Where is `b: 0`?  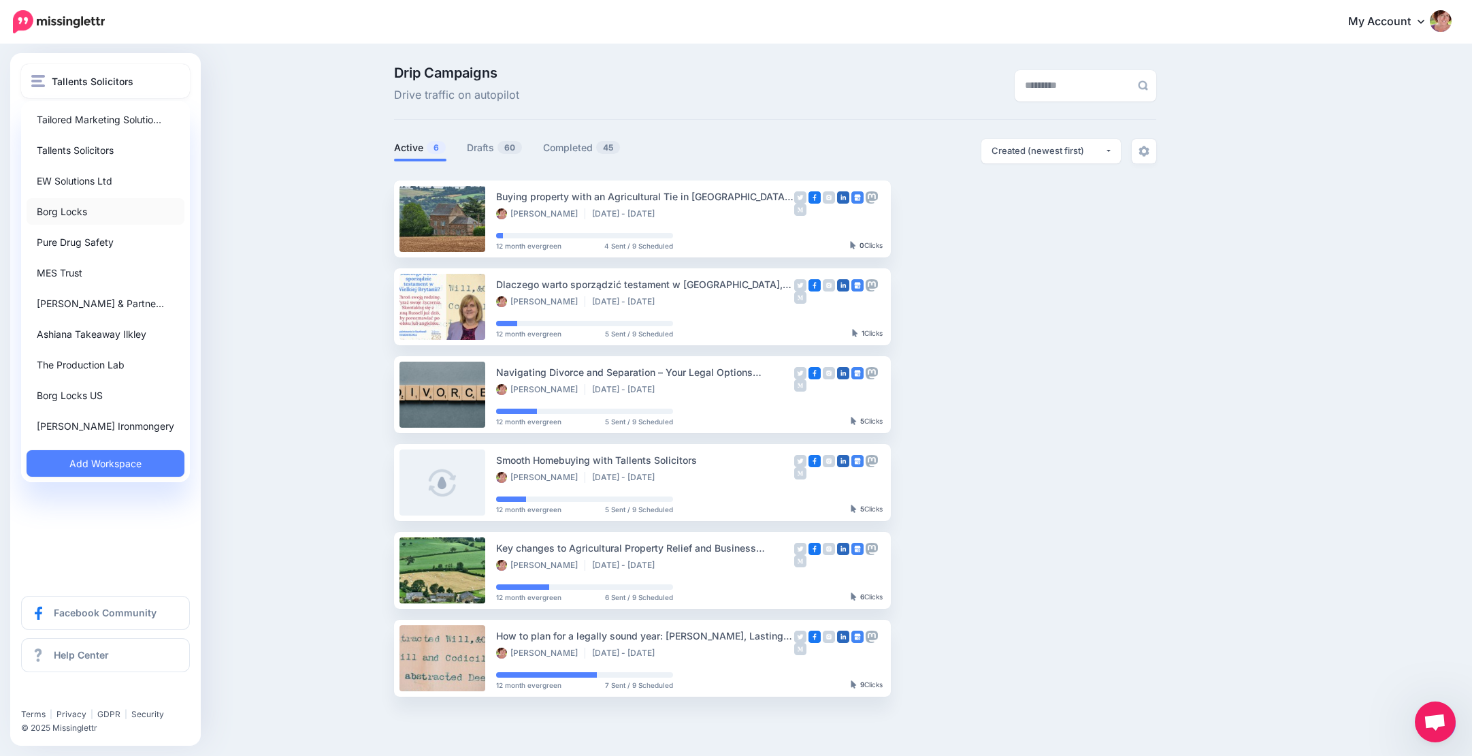
b: 0 is located at coordinates (862, 245).